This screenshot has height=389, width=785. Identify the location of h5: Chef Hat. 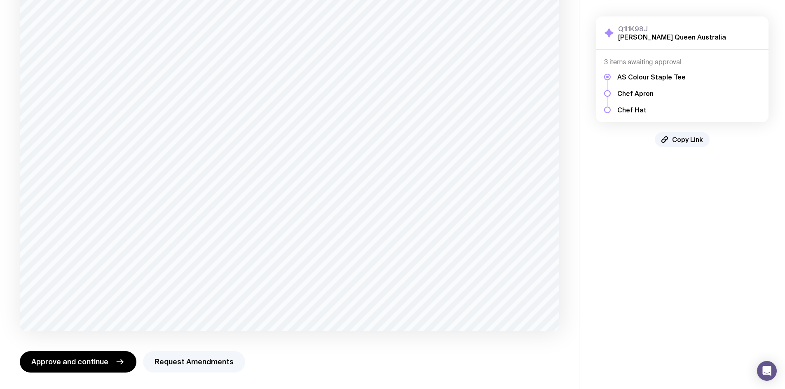
(651, 110).